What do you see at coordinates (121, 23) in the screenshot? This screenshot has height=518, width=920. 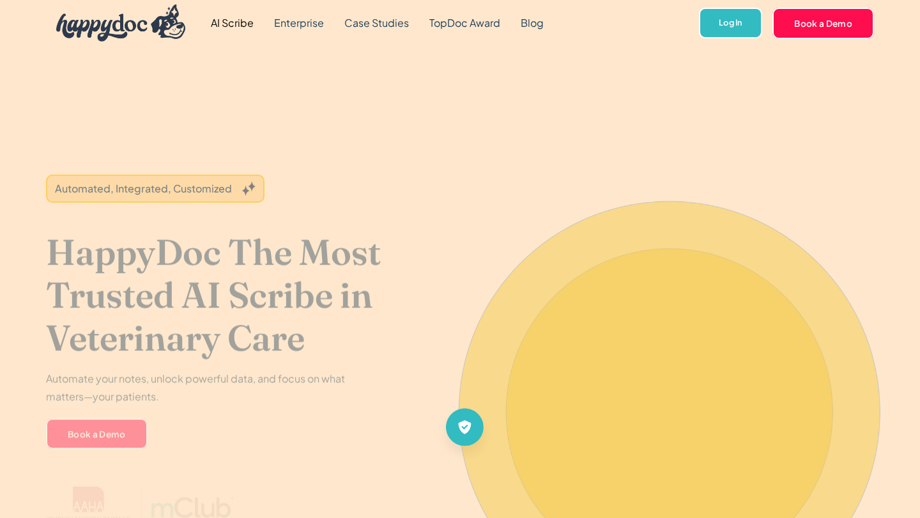 I see `img: HappyDoc Logo: A happy dog with his ear up, listening.` at bounding box center [121, 23].